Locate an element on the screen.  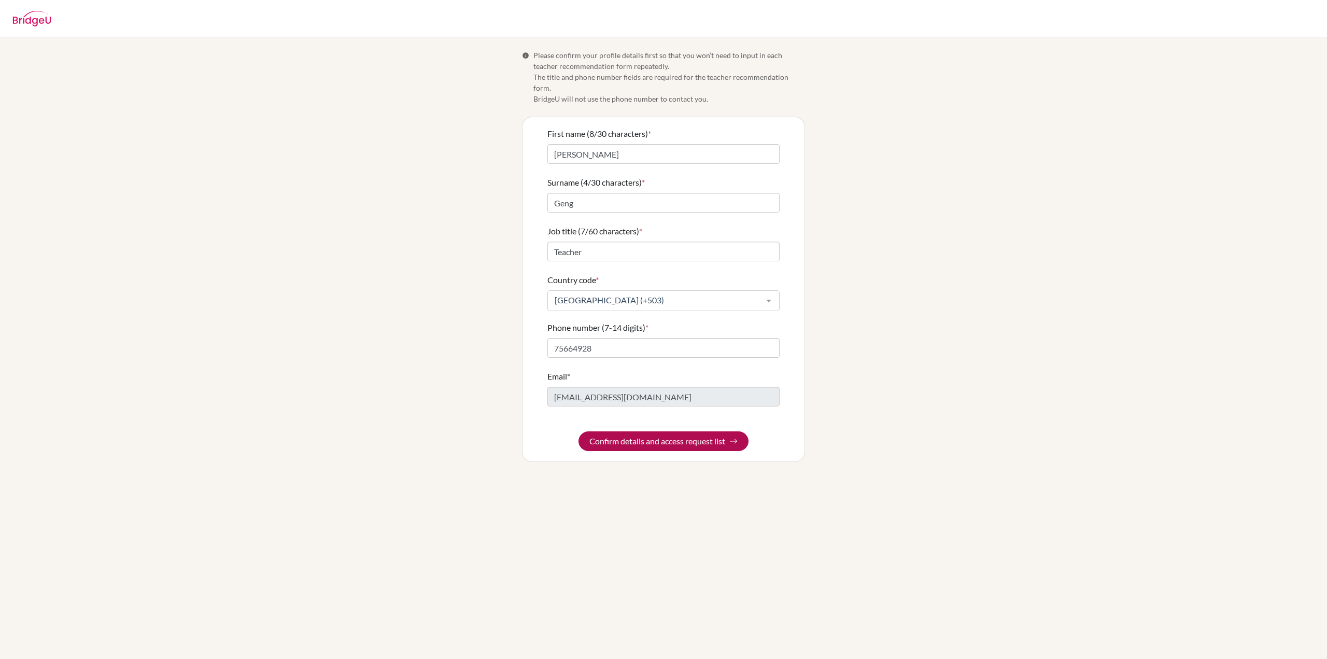
label: Phone number (7-14 digits) is located at coordinates (598, 328).